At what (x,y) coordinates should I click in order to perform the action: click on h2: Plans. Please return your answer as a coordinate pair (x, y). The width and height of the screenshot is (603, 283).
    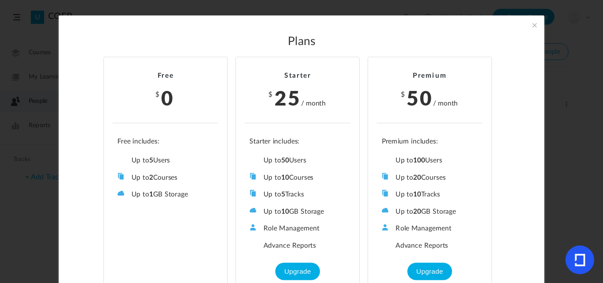
    Looking at the image, I should click on (302, 42).